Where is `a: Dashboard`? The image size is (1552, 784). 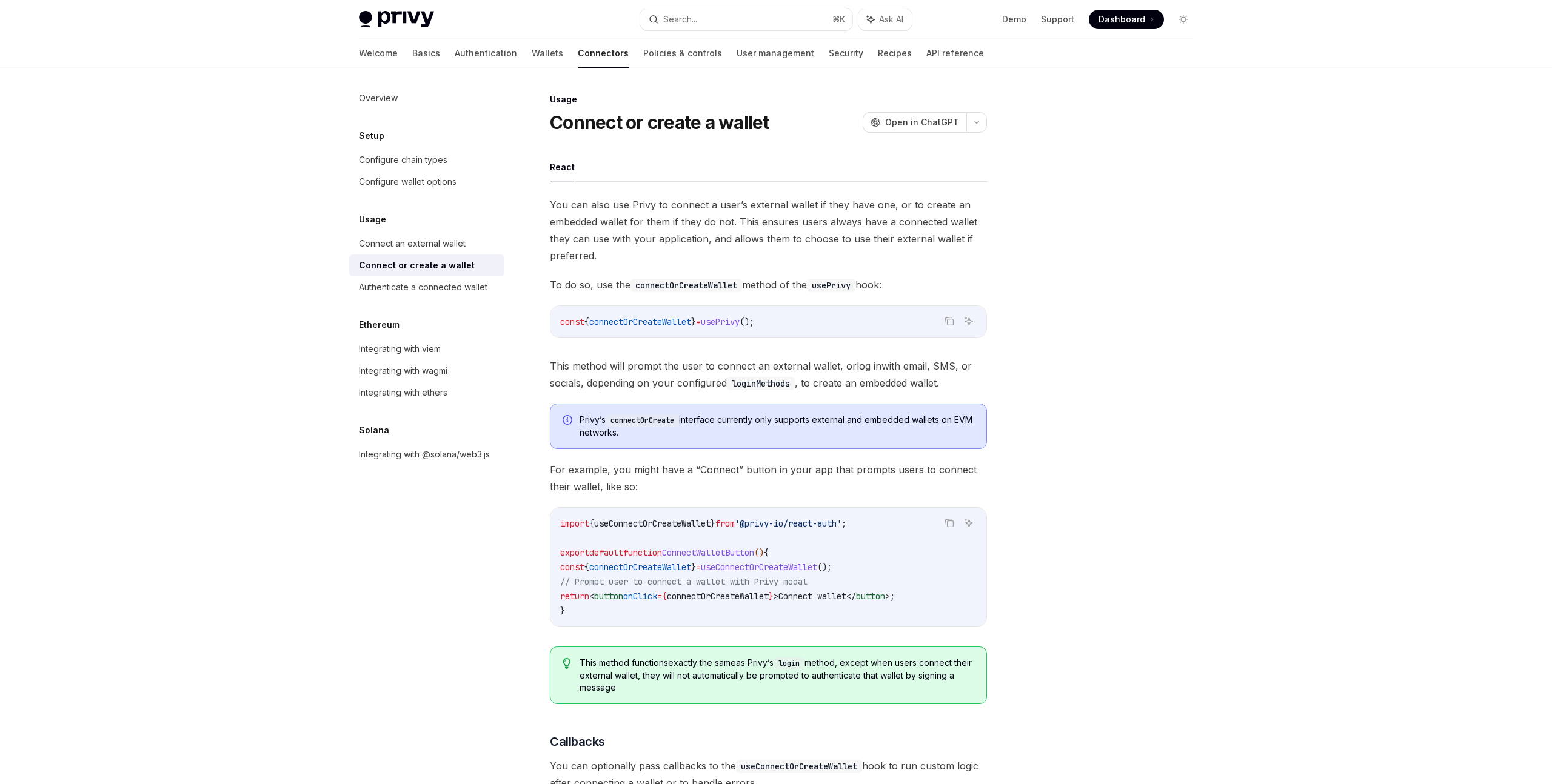
a: Dashboard is located at coordinates (1126, 19).